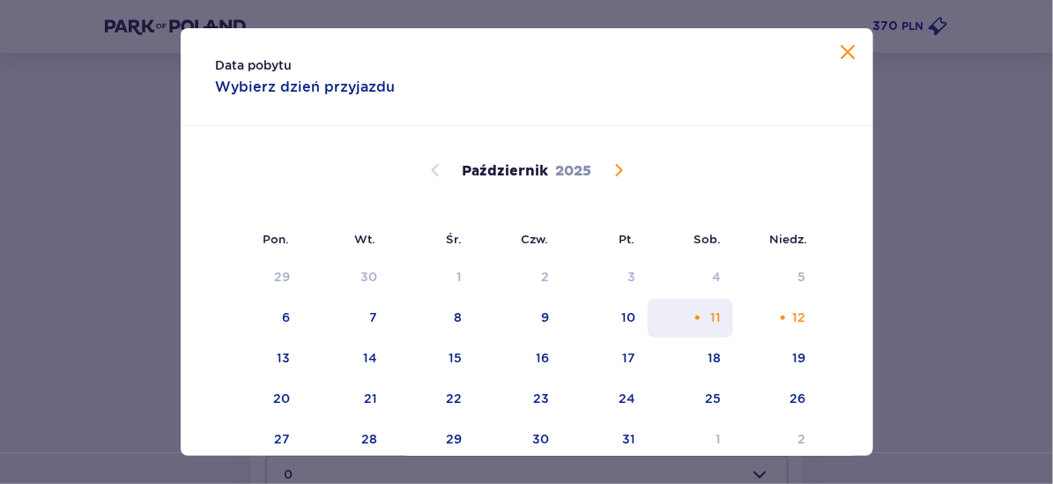 The width and height of the screenshot is (1053, 484). Describe the element at coordinates (775, 359) in the screenshot. I see `td: 19` at that location.